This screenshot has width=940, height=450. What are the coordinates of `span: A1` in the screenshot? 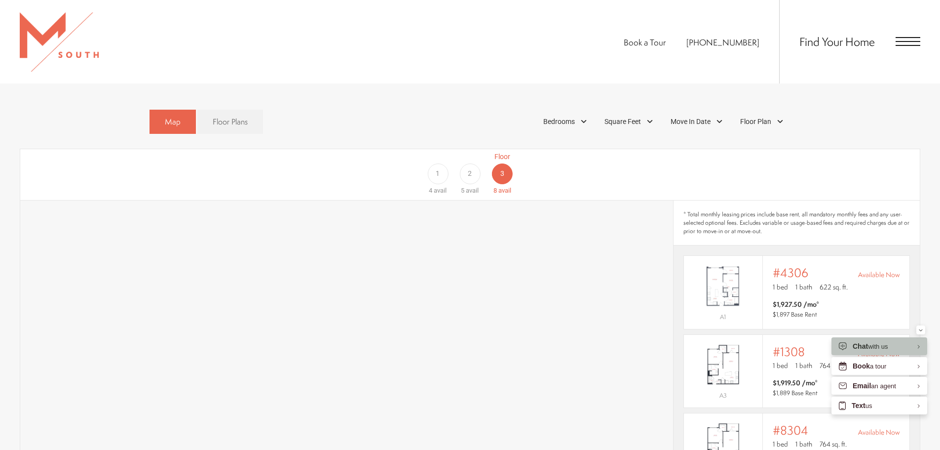 It's located at (723, 316).